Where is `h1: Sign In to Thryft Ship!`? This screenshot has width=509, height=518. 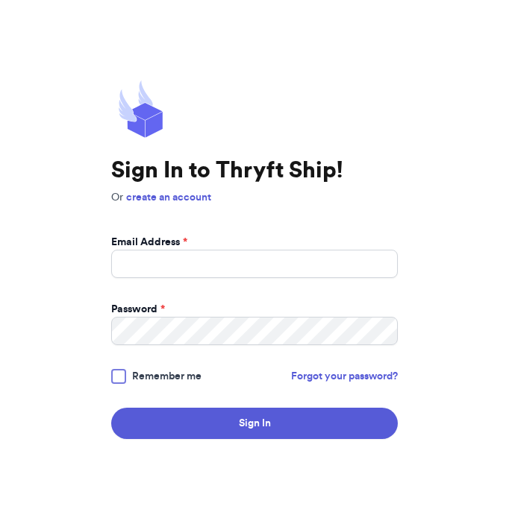
h1: Sign In to Thryft Ship! is located at coordinates (254, 171).